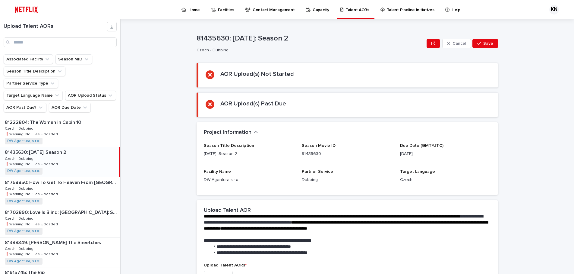 The image size is (574, 274). What do you see at coordinates (459, 43) in the screenshot?
I see `span: Cancel` at bounding box center [459, 43].